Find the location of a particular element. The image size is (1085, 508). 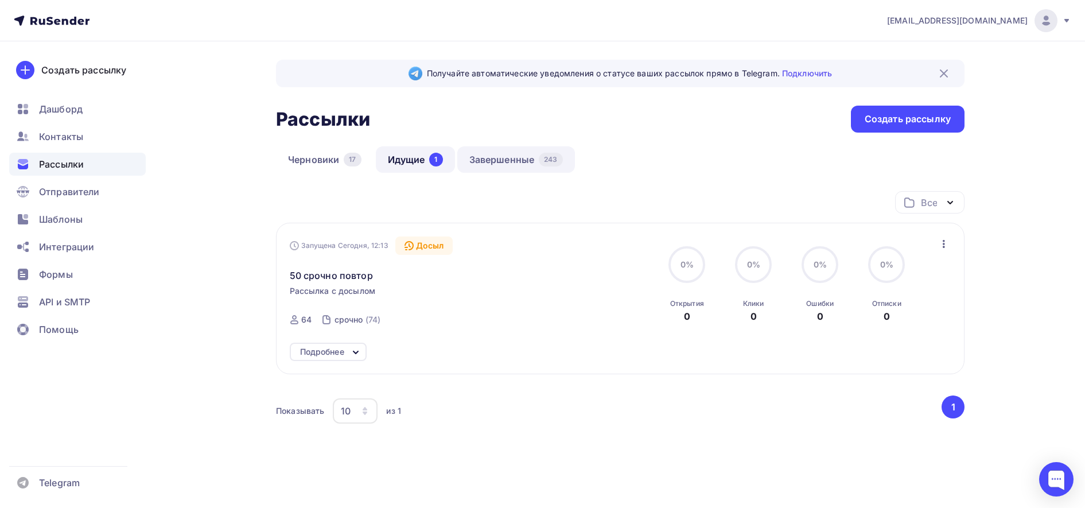

span: 50 срочно повтор is located at coordinates (331, 275).